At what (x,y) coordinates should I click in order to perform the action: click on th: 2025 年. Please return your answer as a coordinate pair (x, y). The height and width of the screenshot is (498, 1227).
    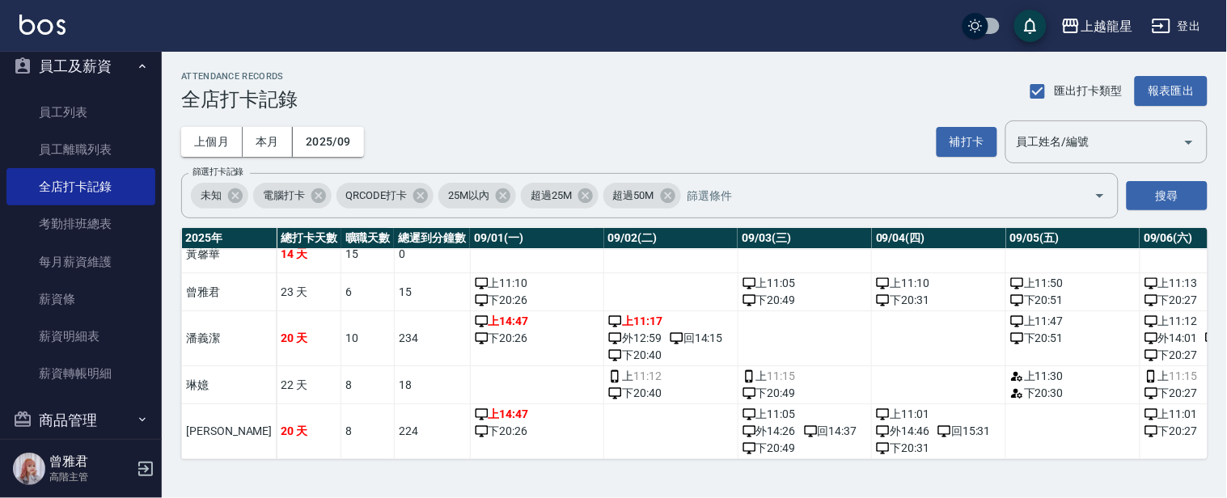
    Looking at the image, I should click on (229, 239).